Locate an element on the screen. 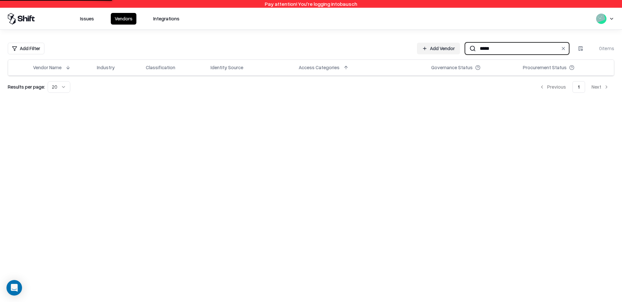 This screenshot has width=622, height=302. div: Identity Source is located at coordinates (227, 67).